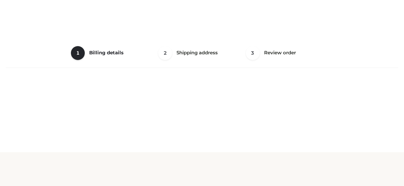  I want to click on span: 1, so click(78, 53).